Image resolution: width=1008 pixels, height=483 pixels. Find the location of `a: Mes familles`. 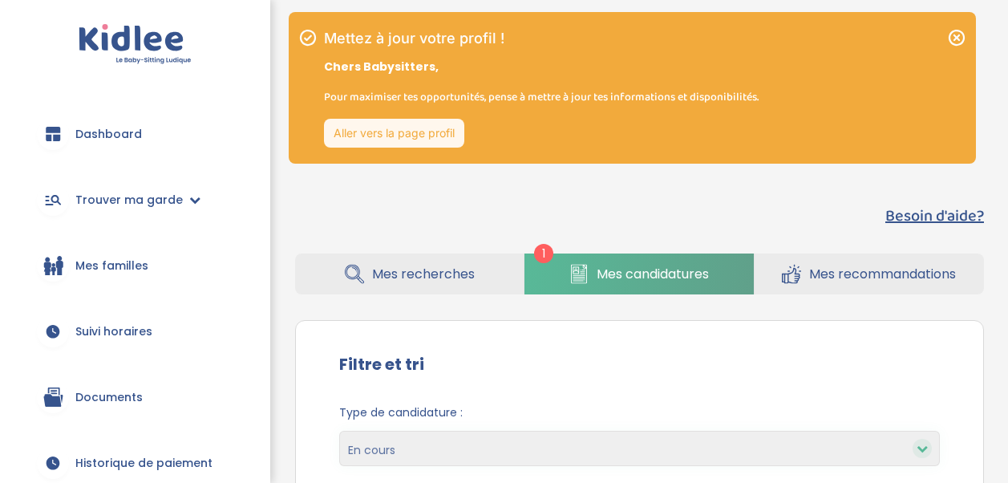

a: Mes familles is located at coordinates (135, 265).